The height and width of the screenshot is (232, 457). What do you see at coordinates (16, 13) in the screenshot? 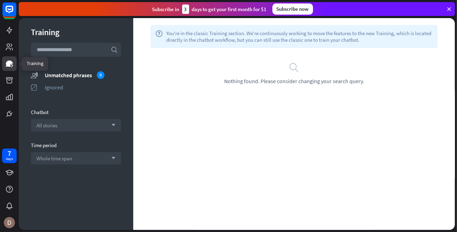
I see `button: Open LiveChat chat widget` at bounding box center [16, 13].